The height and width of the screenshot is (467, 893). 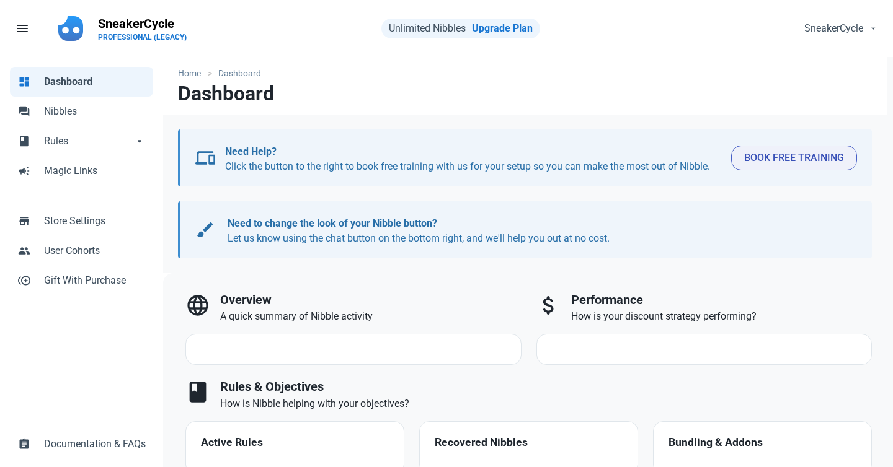 I want to click on h1: Dashboard, so click(x=226, y=94).